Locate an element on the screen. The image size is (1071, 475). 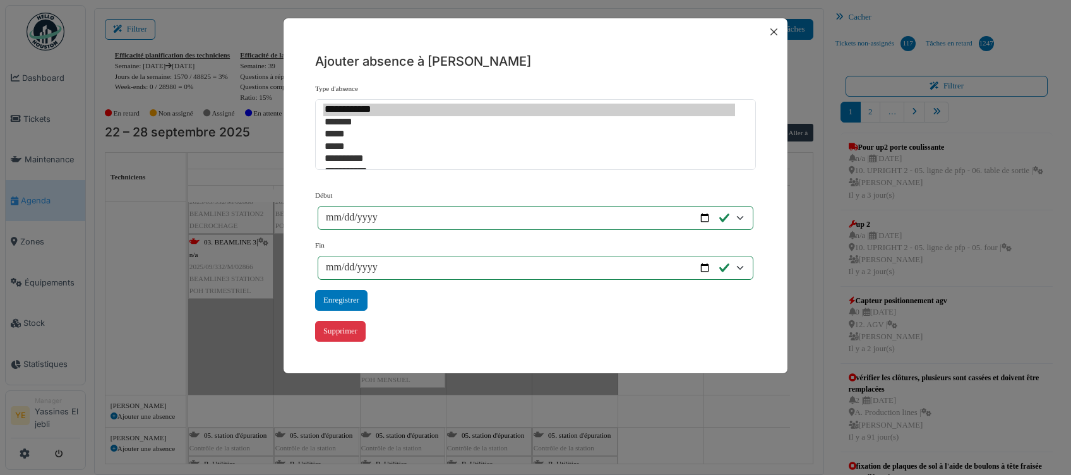
label: Type d'absence is located at coordinates (337, 88).